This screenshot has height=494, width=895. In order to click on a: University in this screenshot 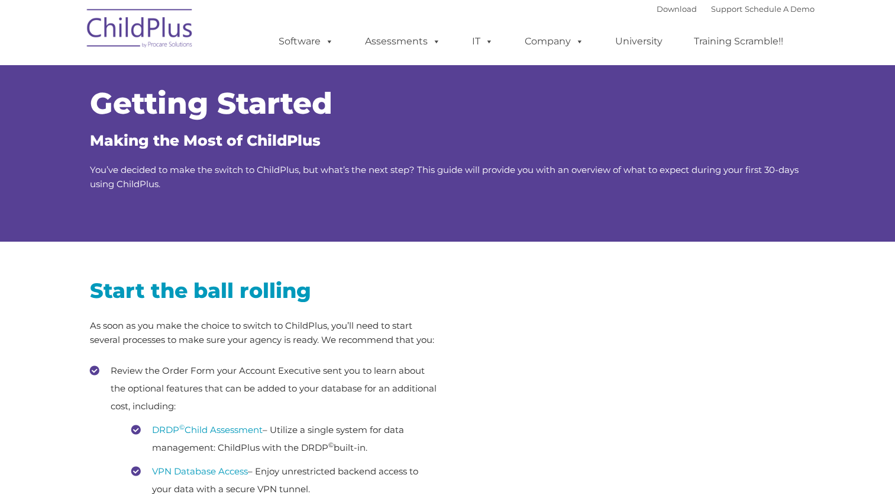, I will do `click(639, 41)`.